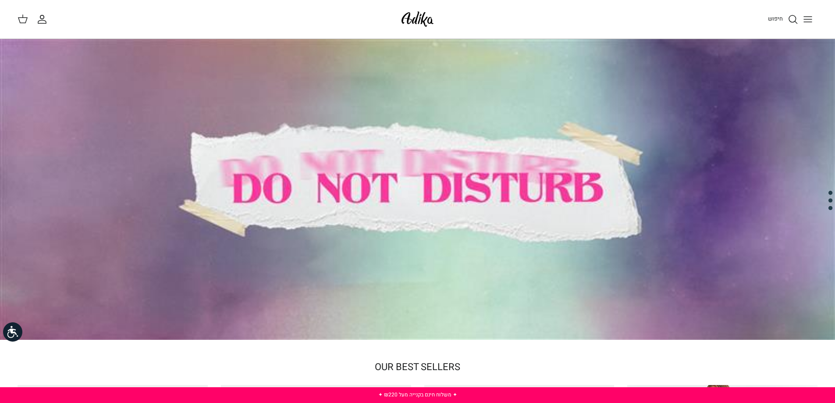  Describe the element at coordinates (417, 19) in the screenshot. I see `a: Adika IL` at that location.